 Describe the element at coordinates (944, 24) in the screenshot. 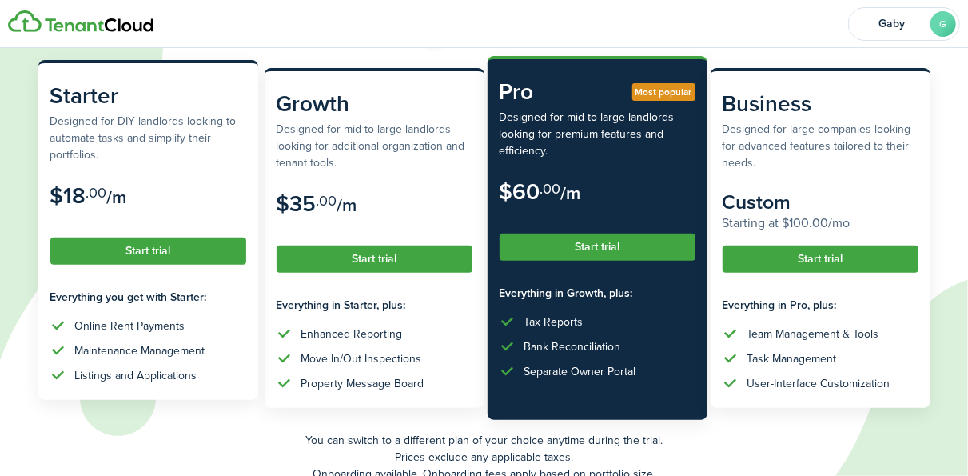

I see `avatar-text: G` at that location.